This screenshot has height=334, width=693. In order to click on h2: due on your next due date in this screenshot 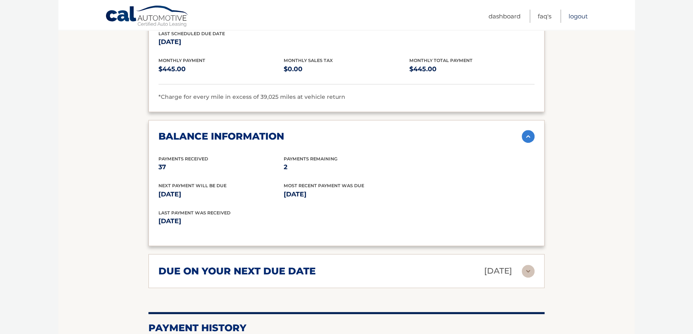, I will do `click(237, 271)`.